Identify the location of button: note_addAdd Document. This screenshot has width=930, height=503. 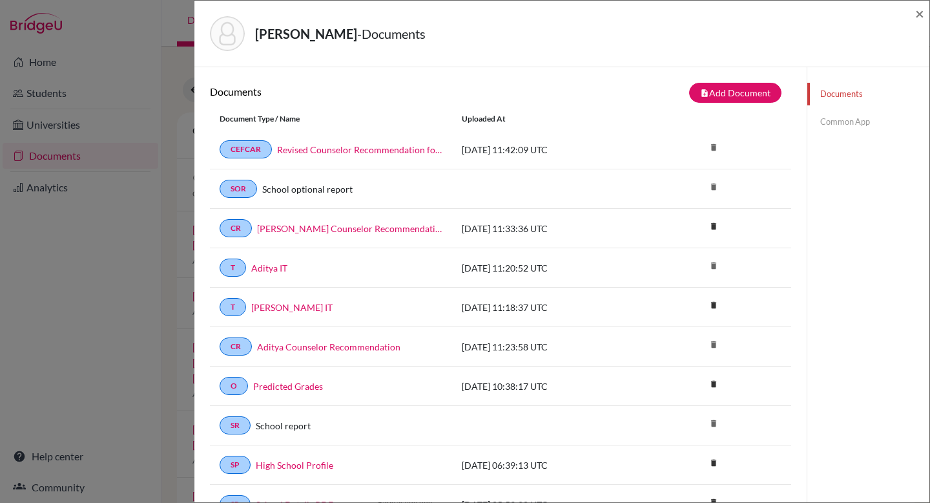
(735, 92).